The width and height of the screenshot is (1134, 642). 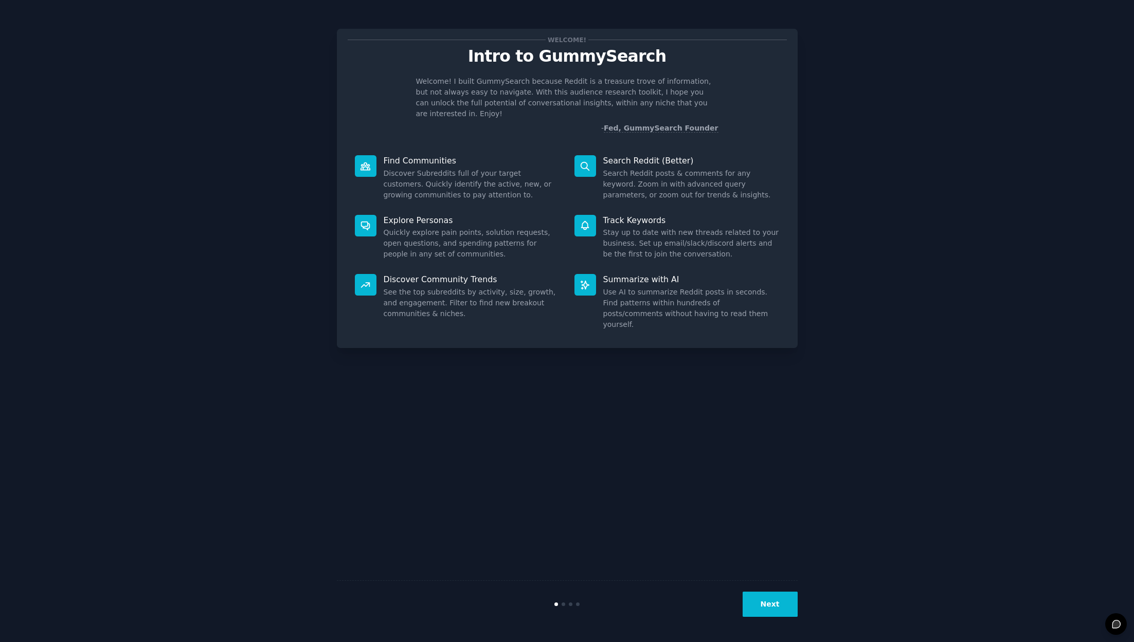 What do you see at coordinates (472, 303) in the screenshot?
I see `dd: See the top subreddits by activity, size, growth, and engagement. Filter to find new breakout com...` at bounding box center [472, 303].